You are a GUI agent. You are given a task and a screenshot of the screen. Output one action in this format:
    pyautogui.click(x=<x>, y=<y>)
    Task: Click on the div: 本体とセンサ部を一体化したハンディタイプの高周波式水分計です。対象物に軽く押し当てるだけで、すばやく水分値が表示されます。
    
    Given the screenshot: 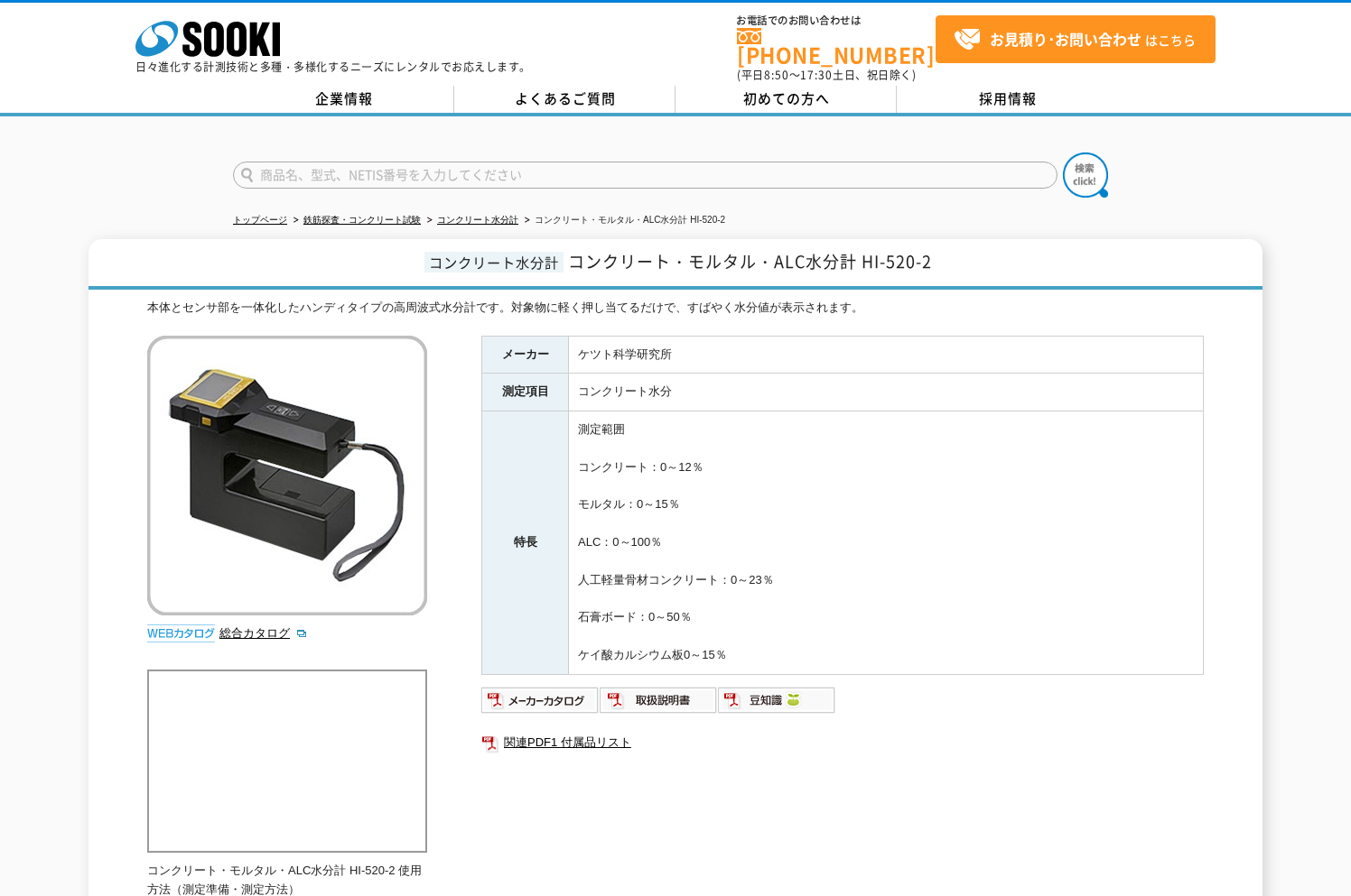 What is the action you would take?
    pyautogui.click(x=676, y=308)
    